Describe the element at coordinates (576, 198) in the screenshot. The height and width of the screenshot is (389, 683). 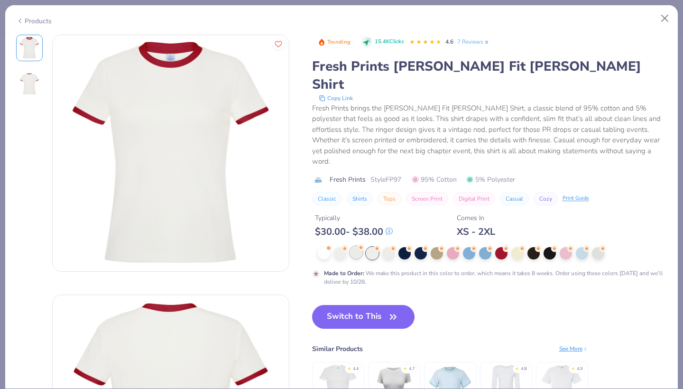
I see `div: Print Guide` at that location.